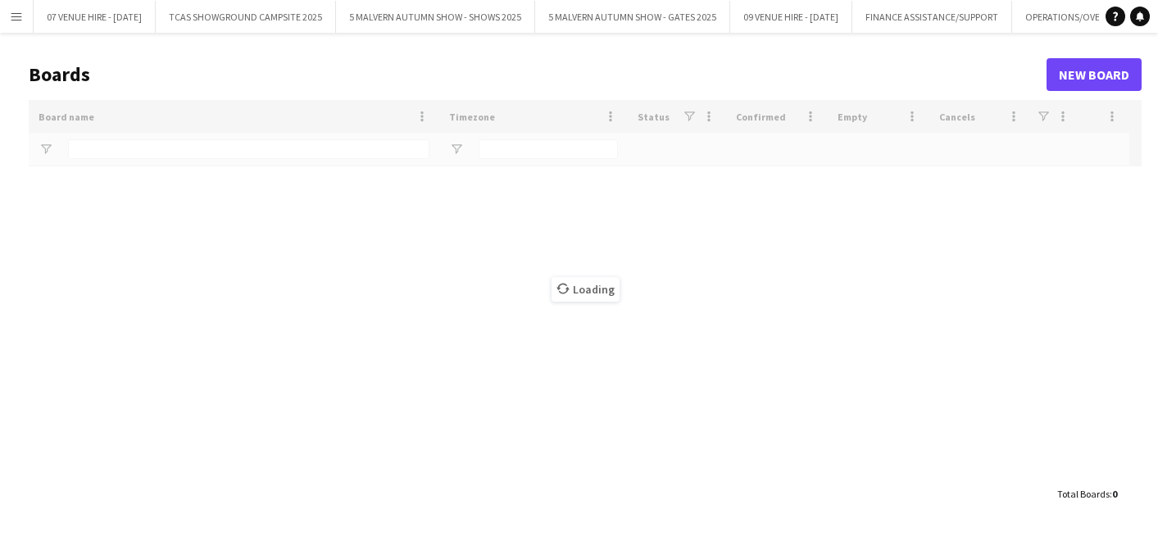  I want to click on span: Total Boards, so click(1083, 493).